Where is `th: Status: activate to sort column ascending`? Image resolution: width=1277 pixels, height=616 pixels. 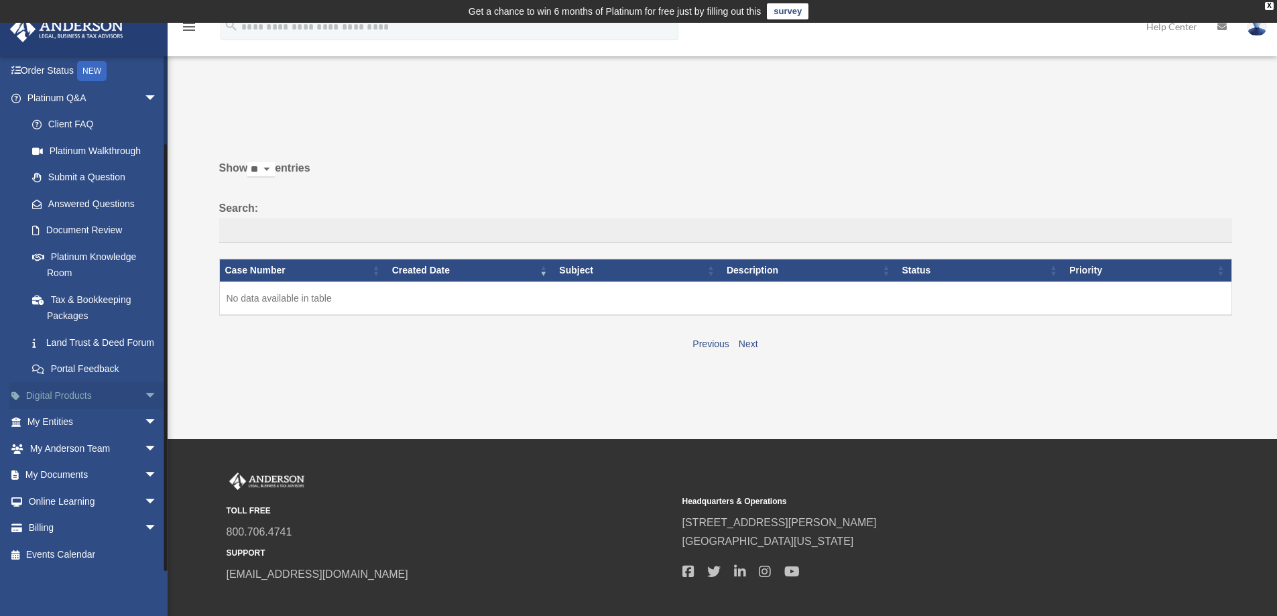
th: Status: activate to sort column ascending is located at coordinates (981, 271).